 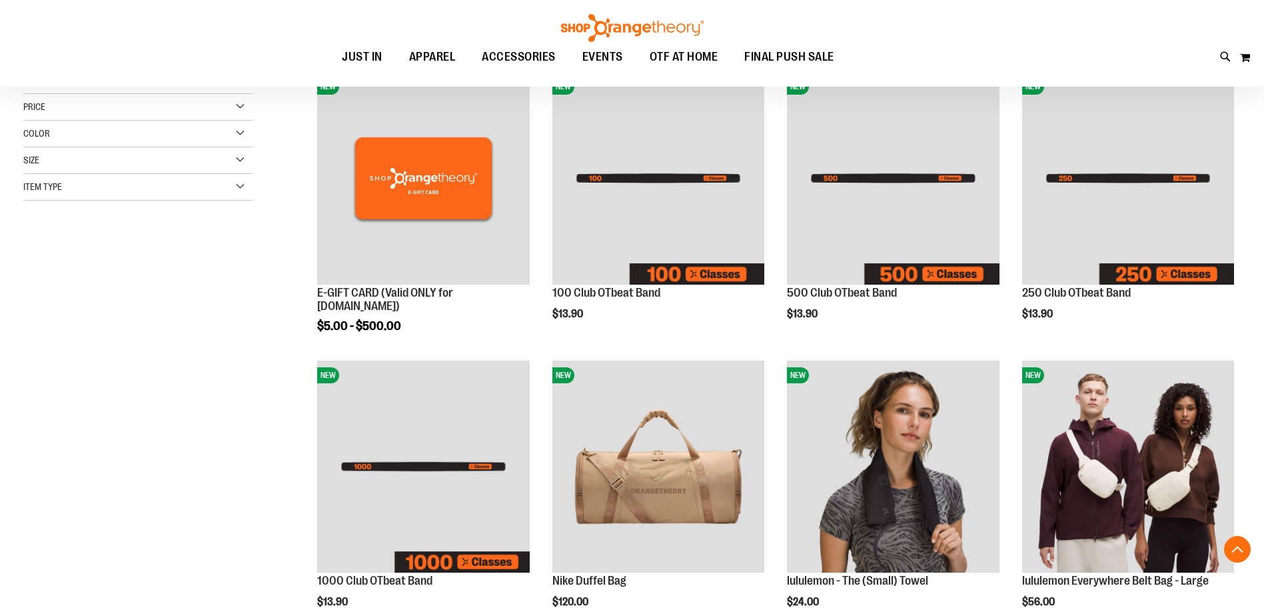 What do you see at coordinates (31, 160) in the screenshot?
I see `span: Size` at bounding box center [31, 160].